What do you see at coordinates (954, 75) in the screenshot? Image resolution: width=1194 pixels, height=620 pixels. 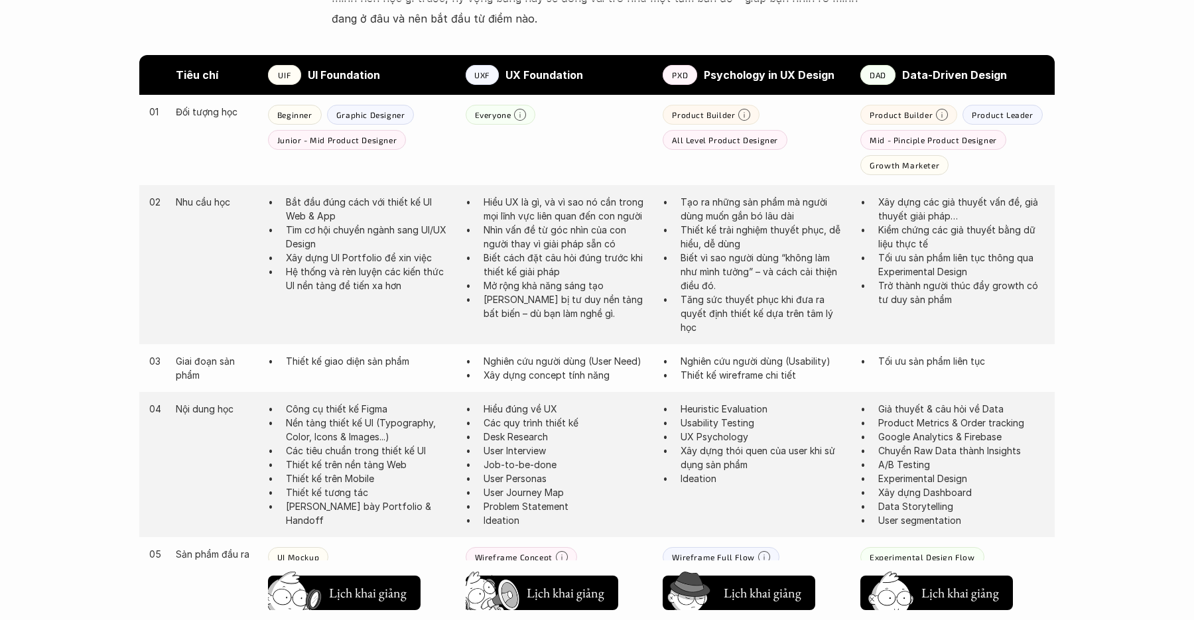 I see `strong: Data-Driven Design` at bounding box center [954, 75].